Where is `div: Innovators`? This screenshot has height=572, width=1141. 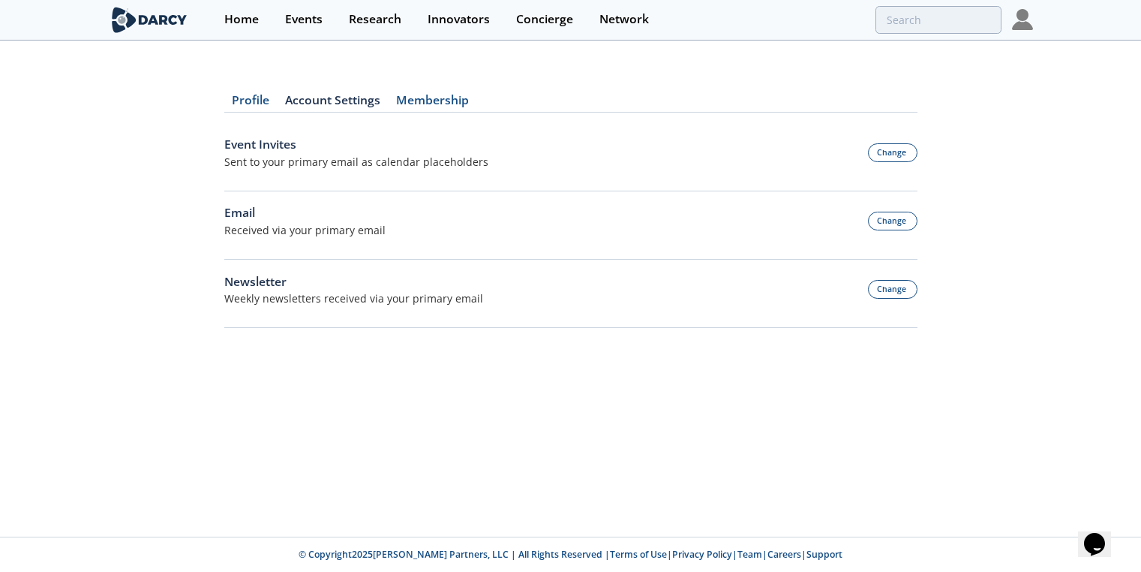 div: Innovators is located at coordinates (458, 20).